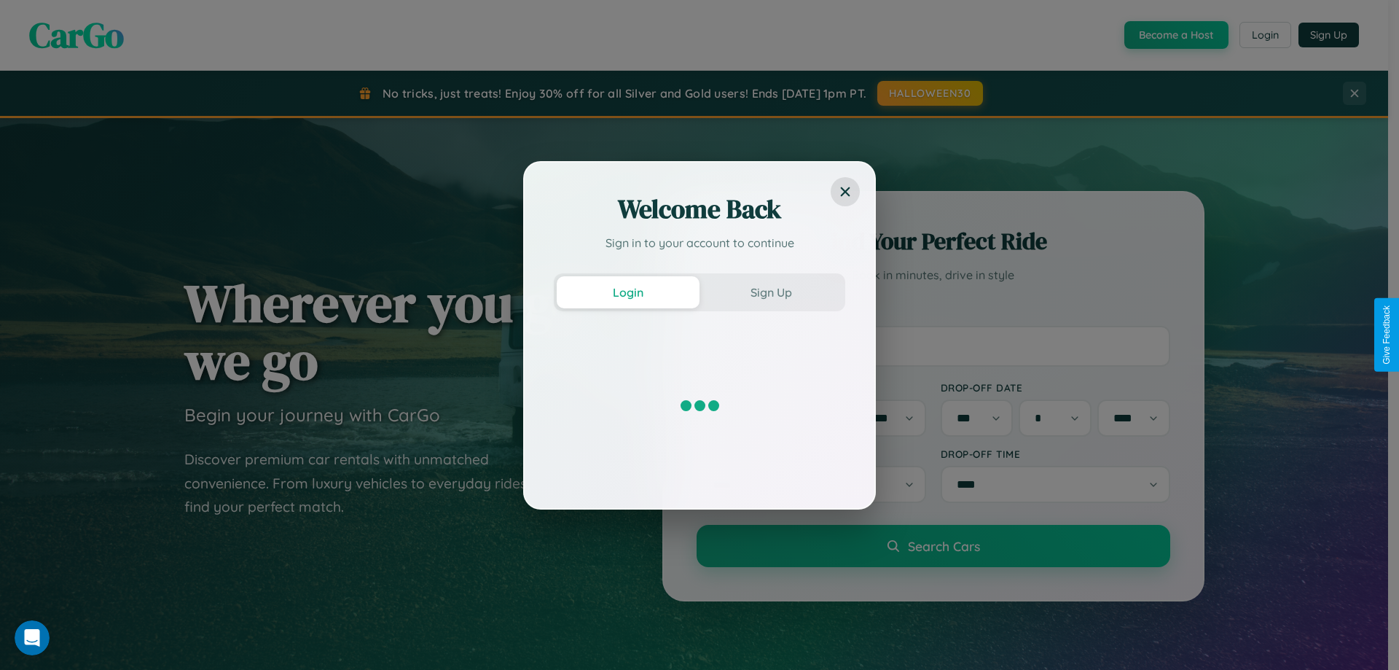 The image size is (1399, 670). Describe the element at coordinates (628, 292) in the screenshot. I see `button: Login` at that location.